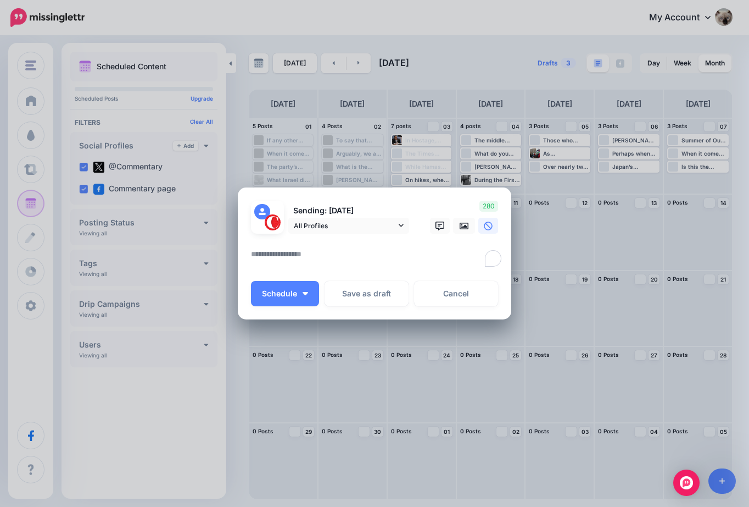  I want to click on button: Save as draft, so click(366, 293).